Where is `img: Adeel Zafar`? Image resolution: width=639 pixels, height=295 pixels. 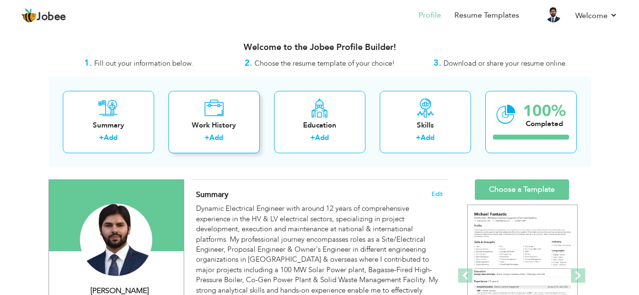 img: Adeel Zafar is located at coordinates (116, 240).